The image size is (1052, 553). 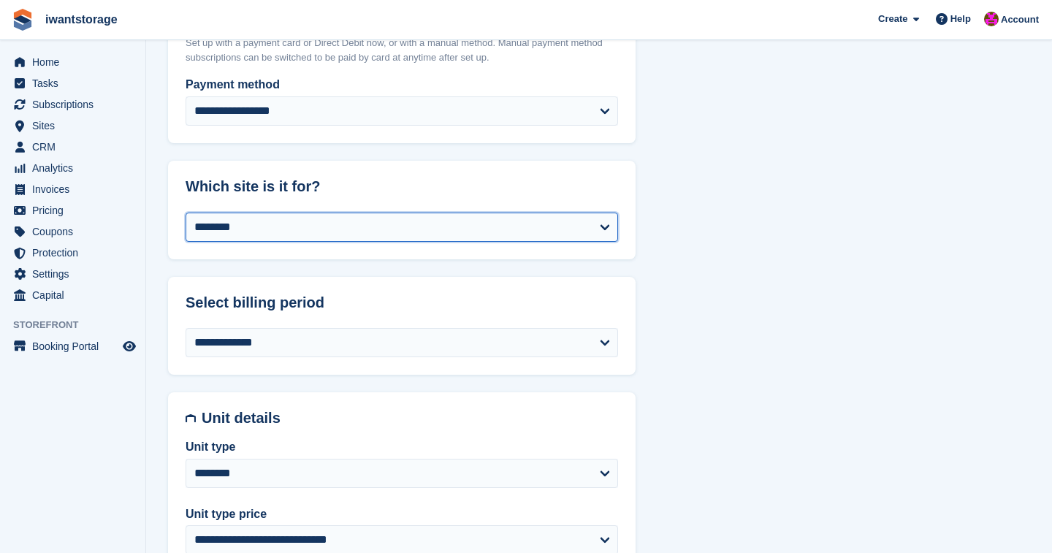 I want to click on span: CRM, so click(x=76, y=147).